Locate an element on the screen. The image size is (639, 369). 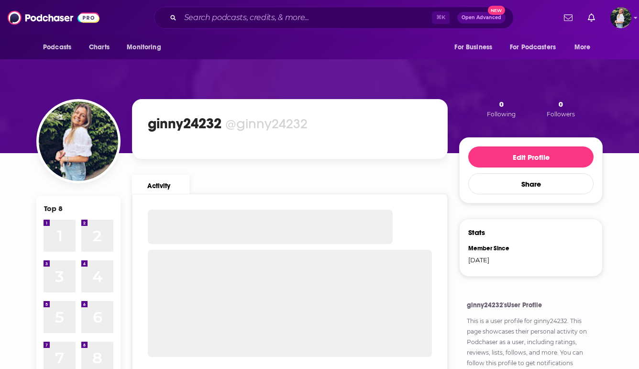
button: Show profile menu is located at coordinates (621, 18).